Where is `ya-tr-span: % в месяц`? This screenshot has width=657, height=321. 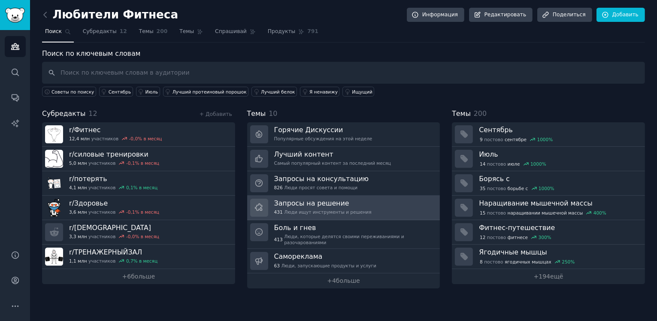
ya-tr-span: % в месяц is located at coordinates (145, 187).